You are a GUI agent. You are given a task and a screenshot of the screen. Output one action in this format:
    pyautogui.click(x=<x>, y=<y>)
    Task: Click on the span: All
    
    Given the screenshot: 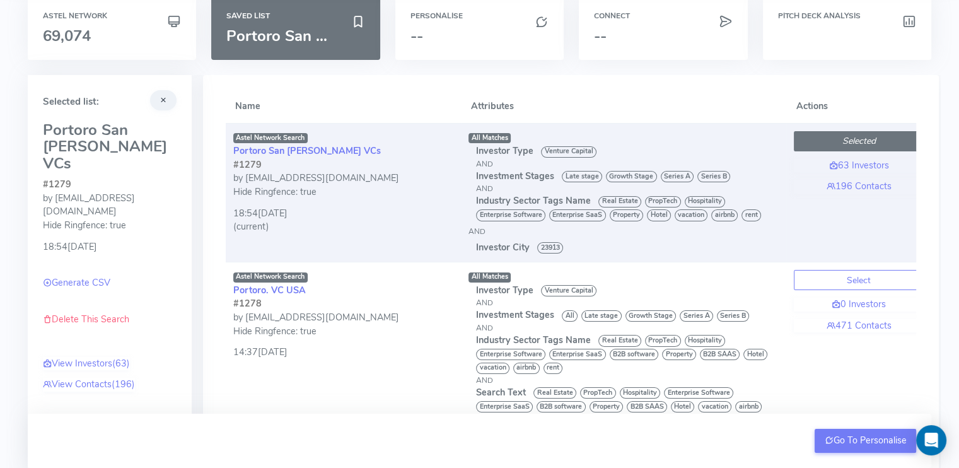 What is the action you would take?
    pyautogui.click(x=569, y=316)
    